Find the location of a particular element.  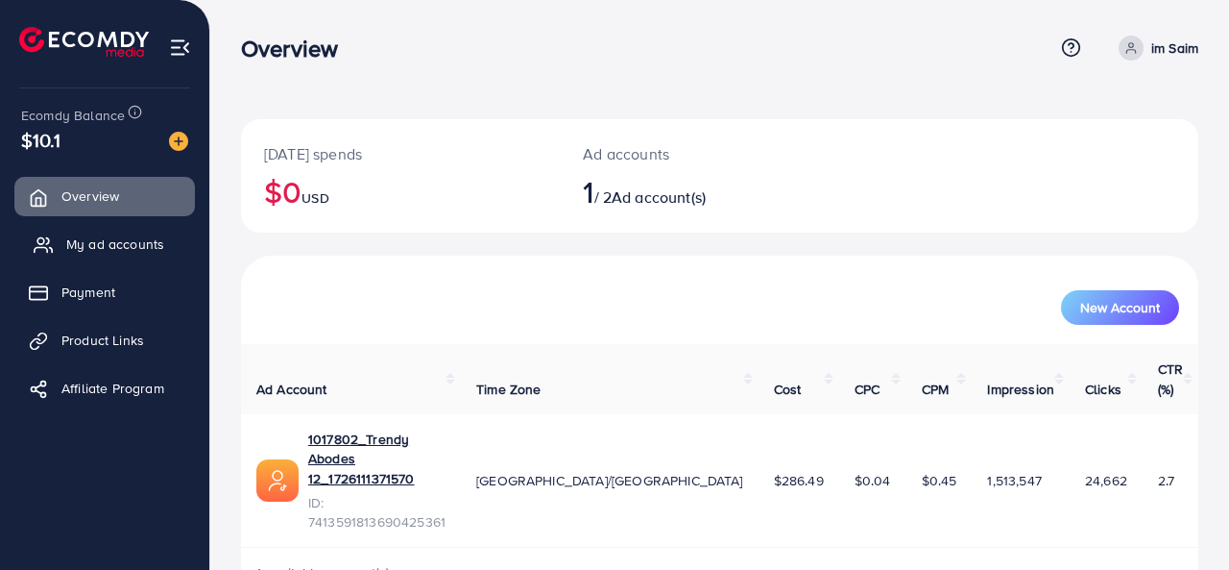

span: Clicks is located at coordinates (1104, 389).